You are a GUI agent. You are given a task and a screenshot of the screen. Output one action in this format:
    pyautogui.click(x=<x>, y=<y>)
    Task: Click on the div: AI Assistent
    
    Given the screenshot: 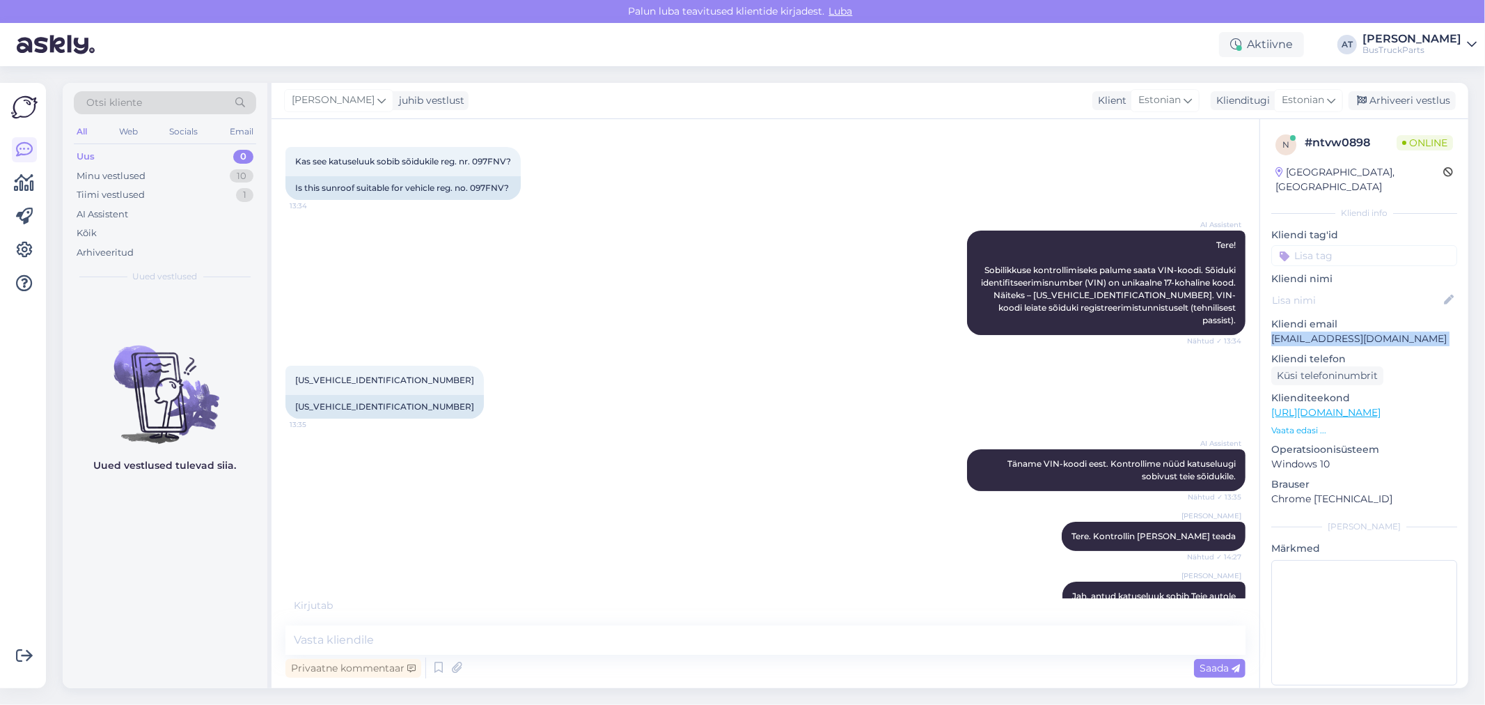 What is the action you would take?
    pyautogui.click(x=102, y=214)
    